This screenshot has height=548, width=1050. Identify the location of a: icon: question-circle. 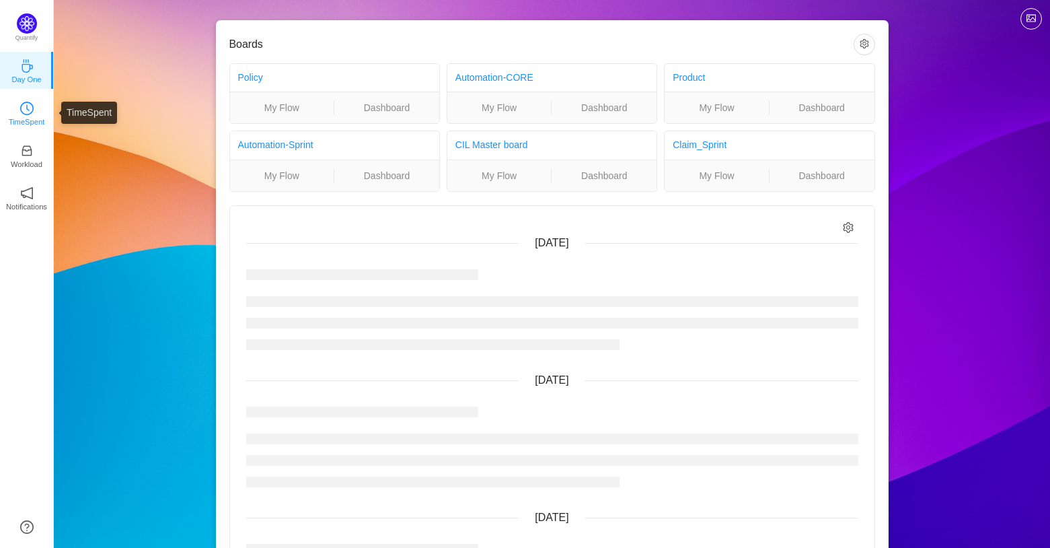
(27, 527).